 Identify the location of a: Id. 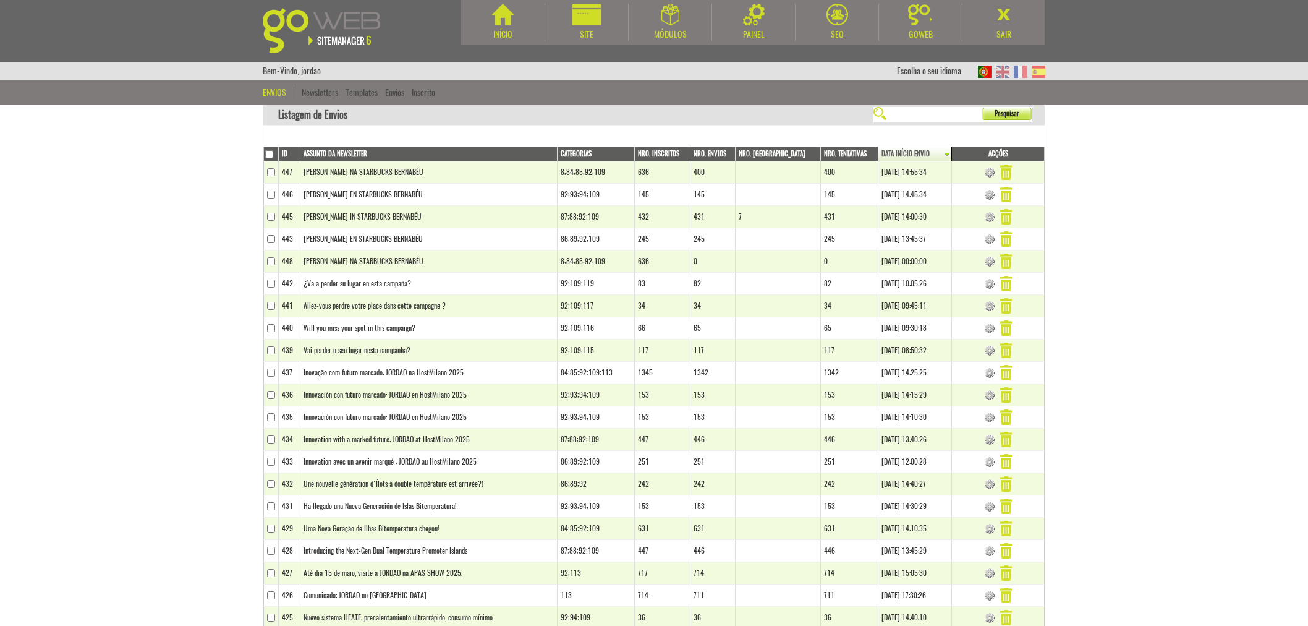
(290, 154).